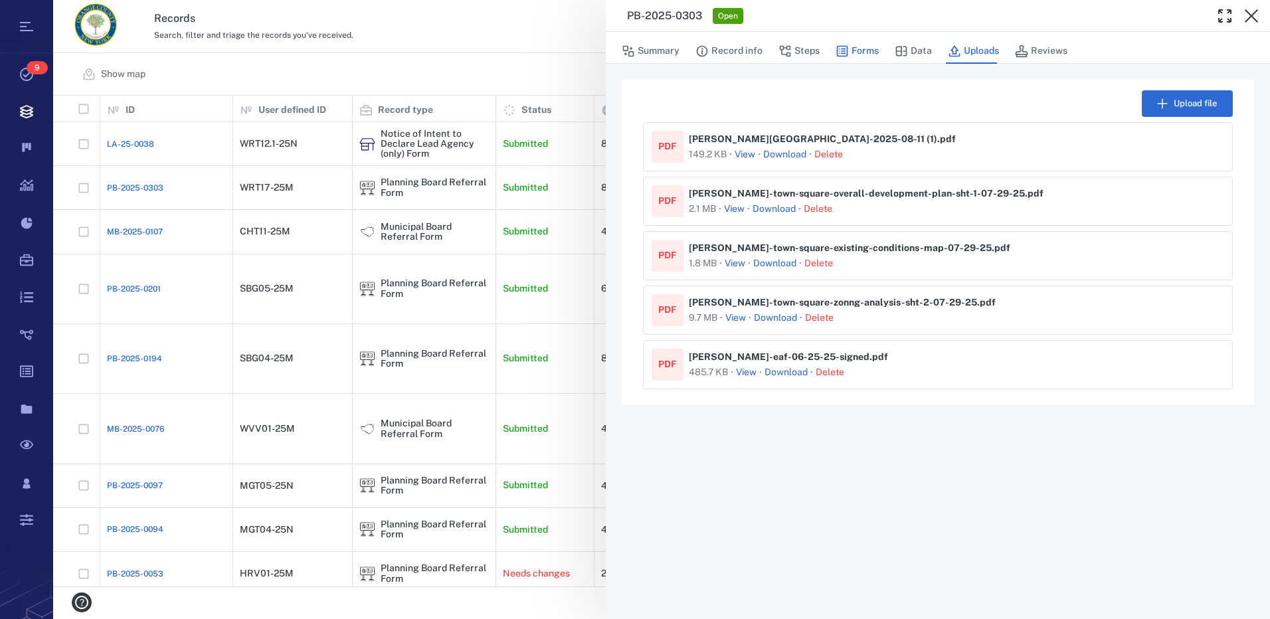 Image resolution: width=1270 pixels, height=619 pixels. I want to click on div: 9.7 MB, so click(703, 318).